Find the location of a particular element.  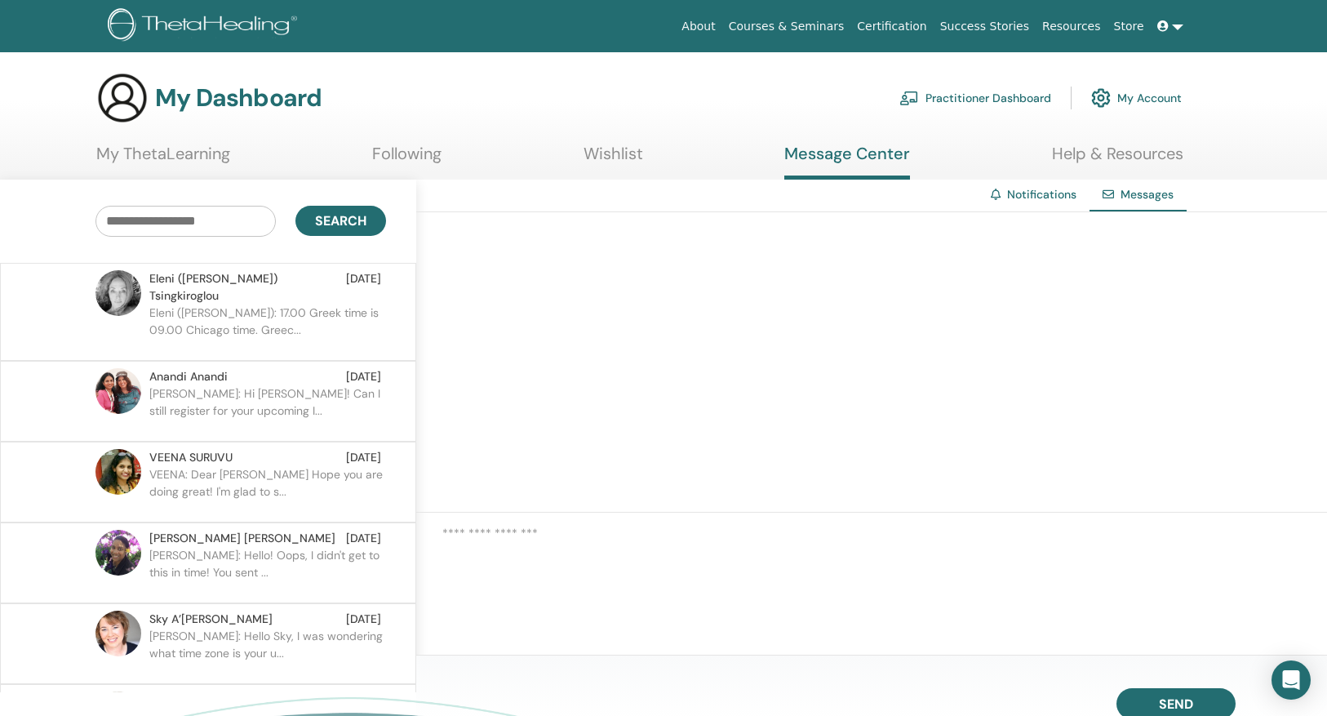

a: Help & Resources is located at coordinates (1118, 159).